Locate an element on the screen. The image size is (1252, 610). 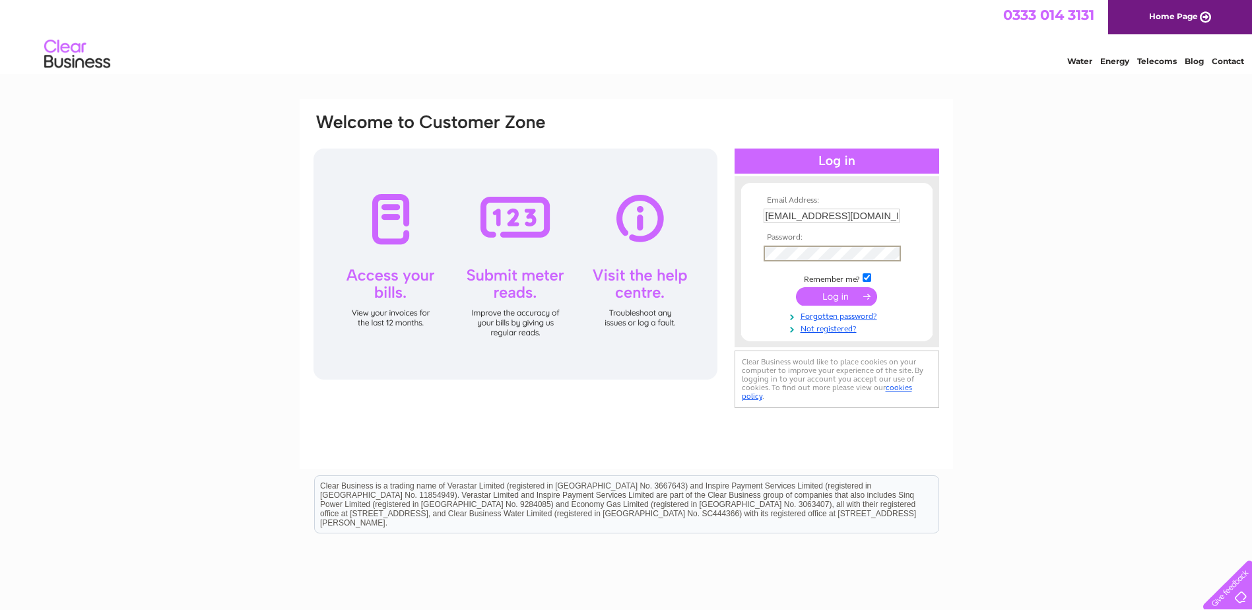
a: 0333 014 3131 is located at coordinates (1049, 15).